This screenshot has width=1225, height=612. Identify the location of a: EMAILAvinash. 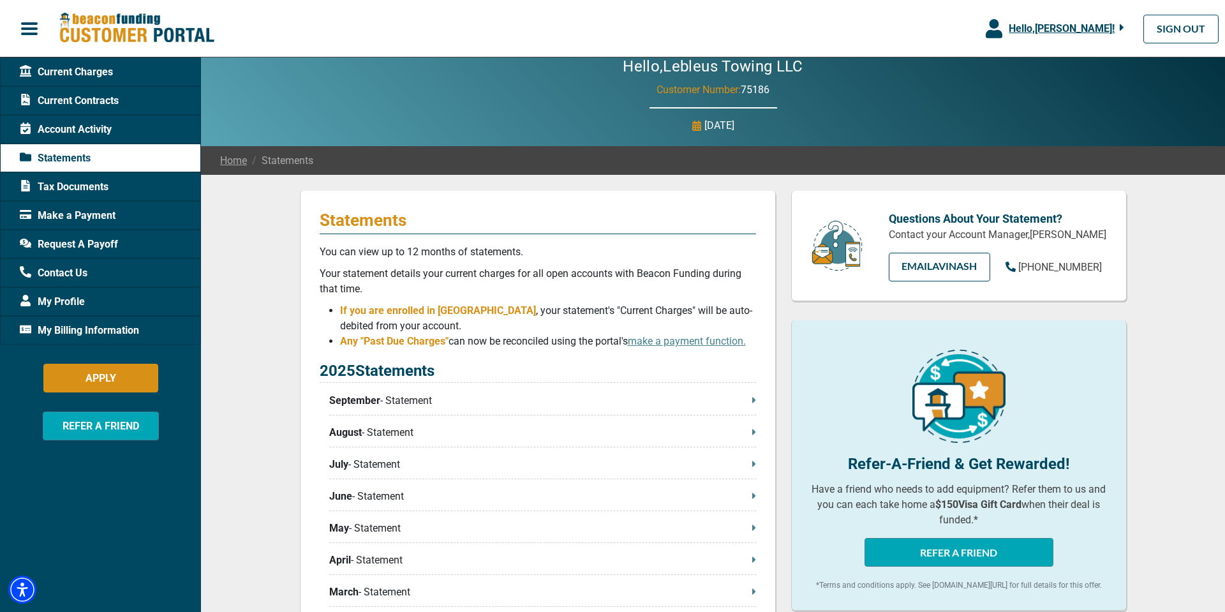
(940, 267).